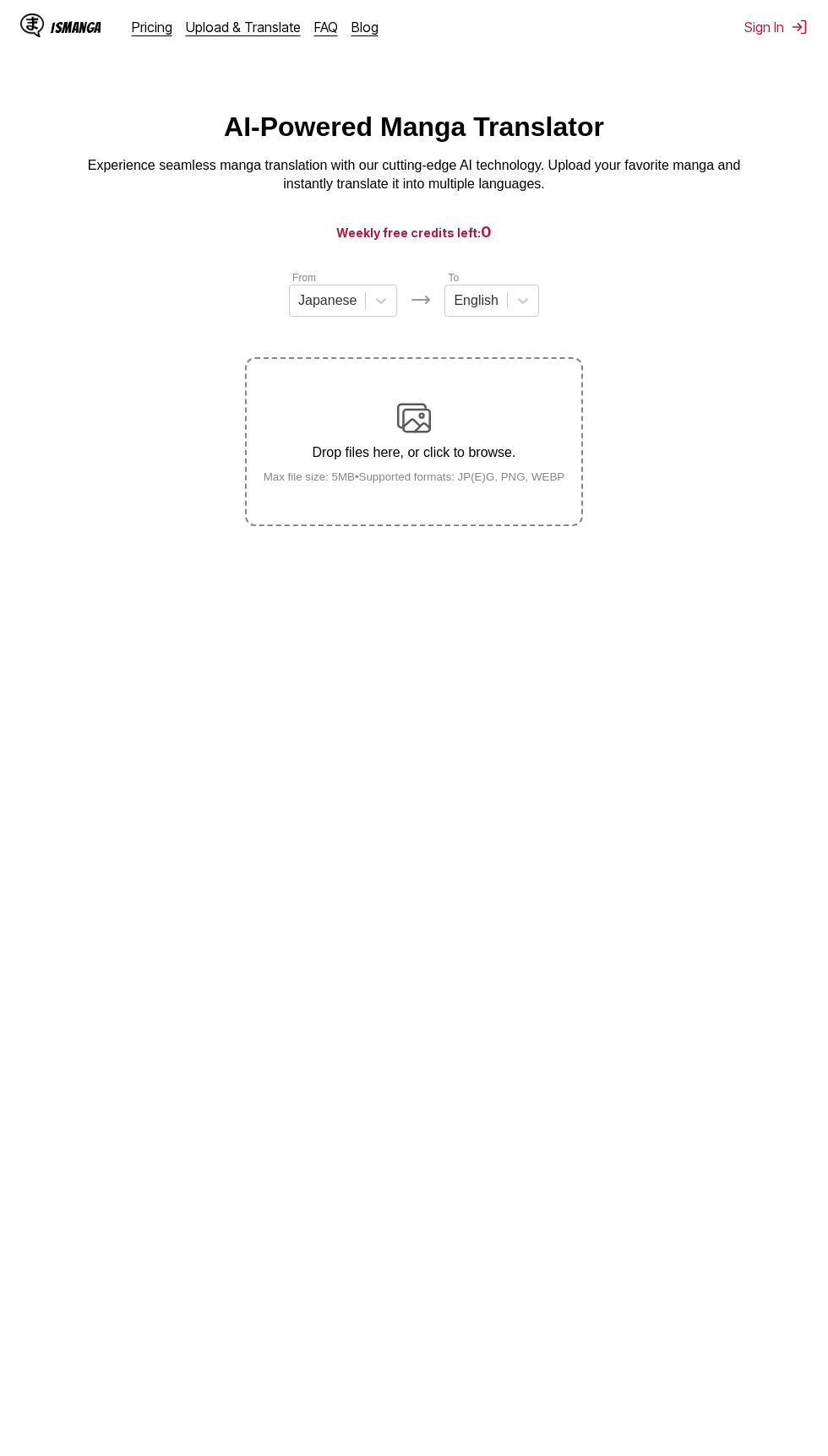 The height and width of the screenshot is (1456, 828). Describe the element at coordinates (76, 27) in the screenshot. I see `div: IsManga` at that location.